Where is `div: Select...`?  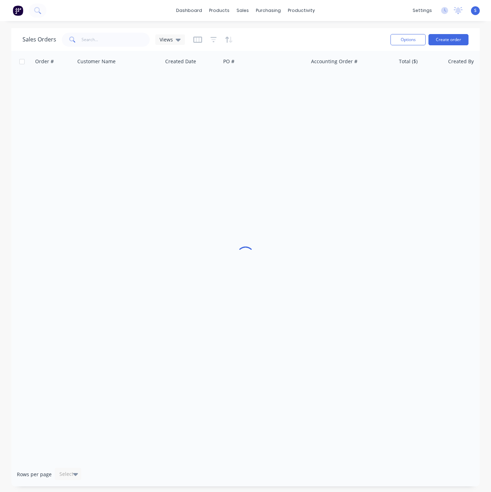
div: Select... is located at coordinates (69, 474).